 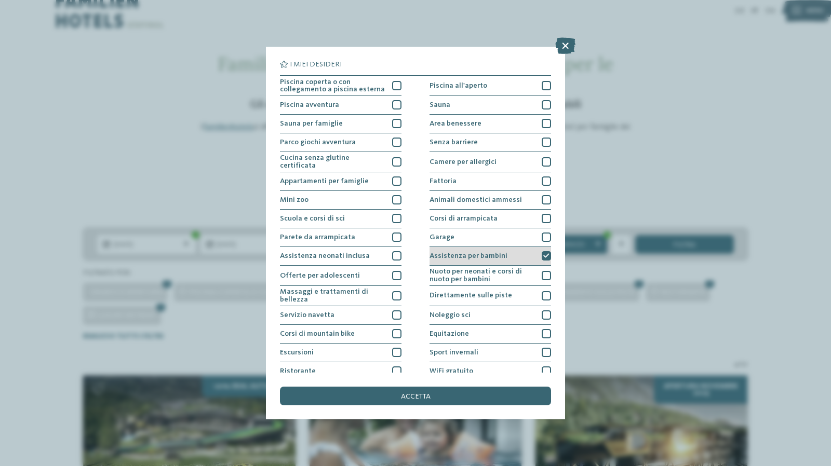 I want to click on span: Nuoto per neonati e corsi di nuoto per bambini, so click(x=482, y=275).